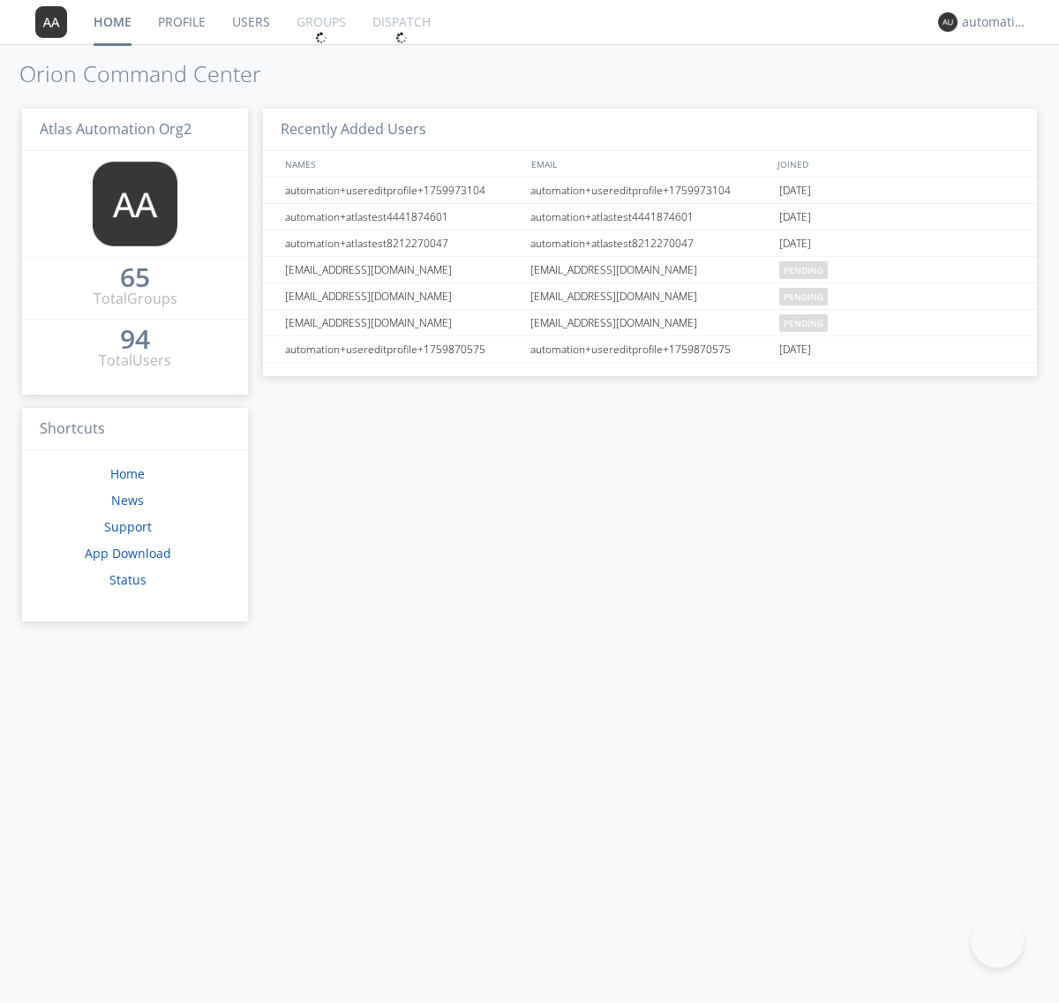  What do you see at coordinates (402, 163) in the screenshot?
I see `div: NAMES` at bounding box center [402, 163].